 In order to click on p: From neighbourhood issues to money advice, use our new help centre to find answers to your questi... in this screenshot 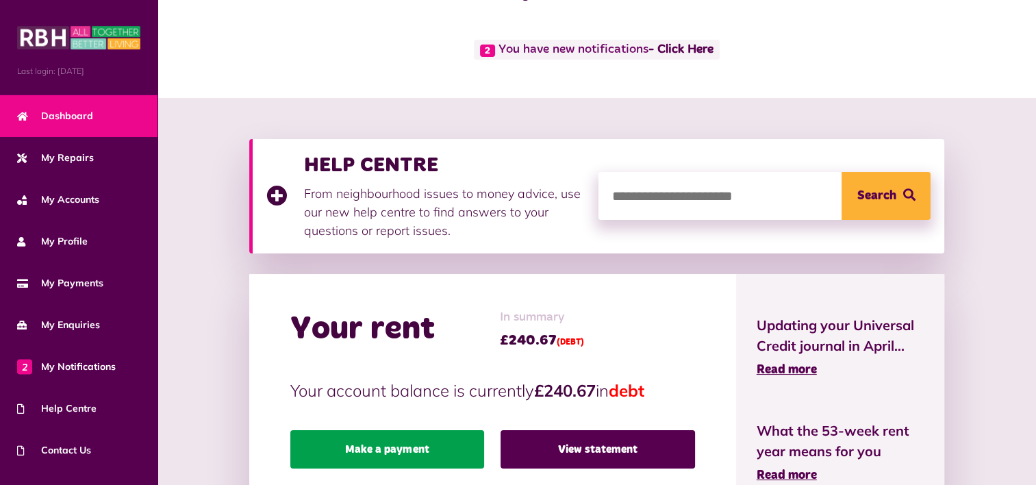, I will do `click(444, 212)`.